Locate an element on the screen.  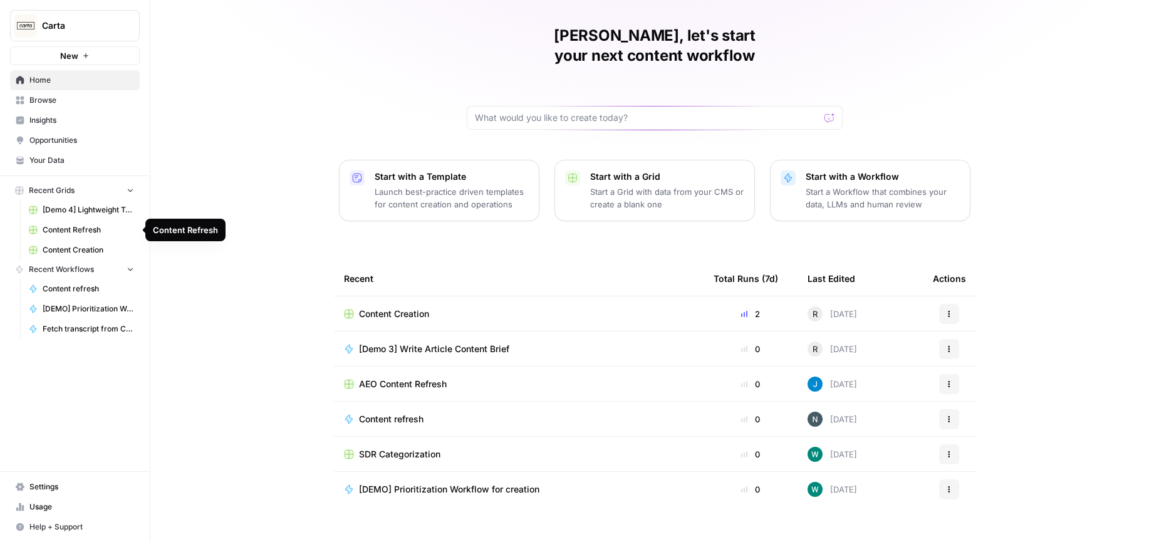
p: Start with a Template is located at coordinates (452, 177).